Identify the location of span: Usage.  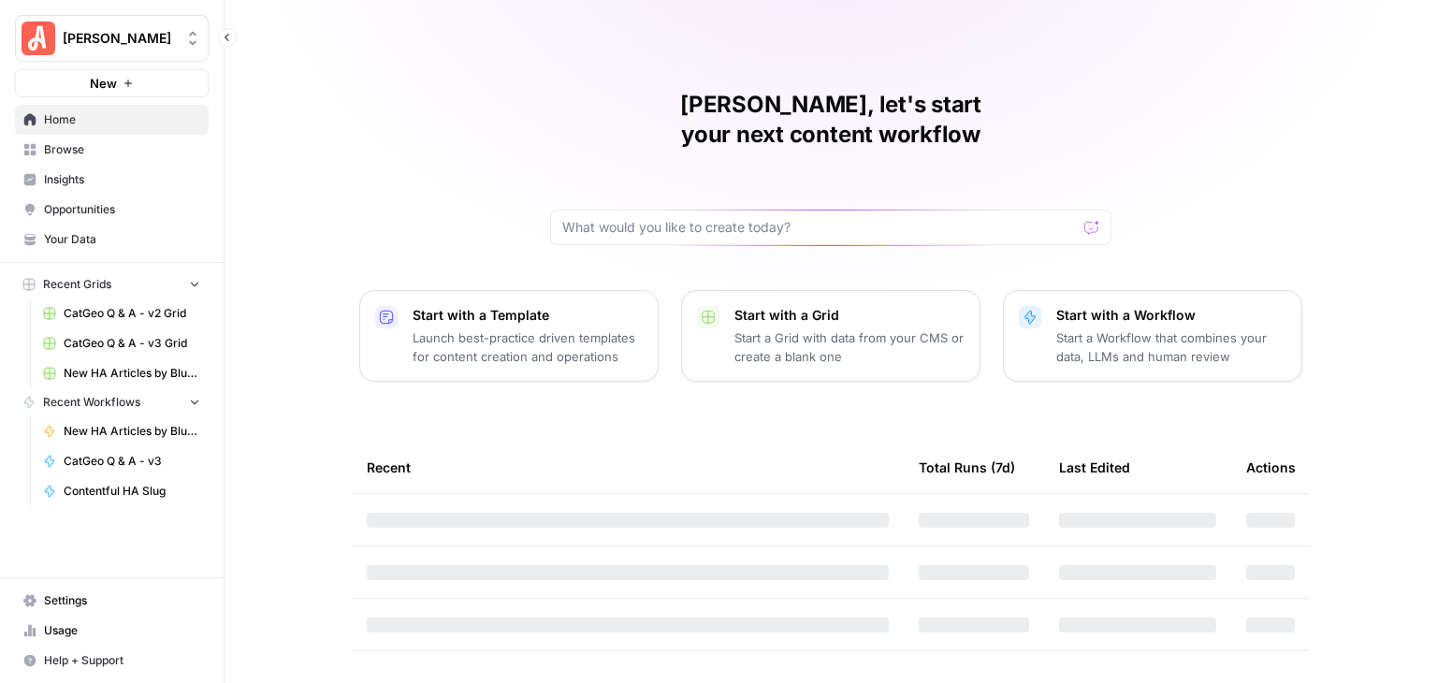
(122, 631).